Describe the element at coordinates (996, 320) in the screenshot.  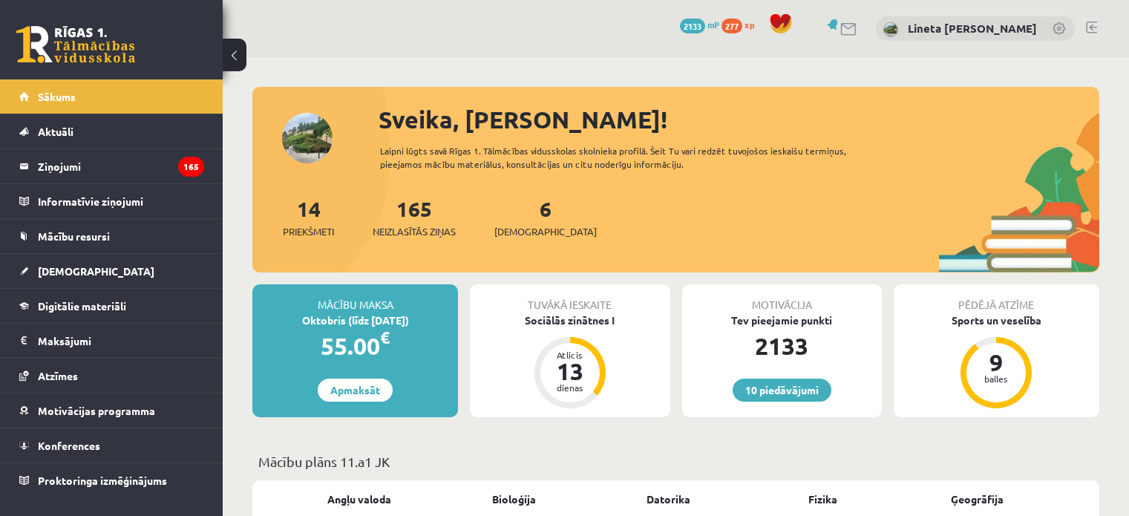
I see `div: Sports un veselība` at that location.